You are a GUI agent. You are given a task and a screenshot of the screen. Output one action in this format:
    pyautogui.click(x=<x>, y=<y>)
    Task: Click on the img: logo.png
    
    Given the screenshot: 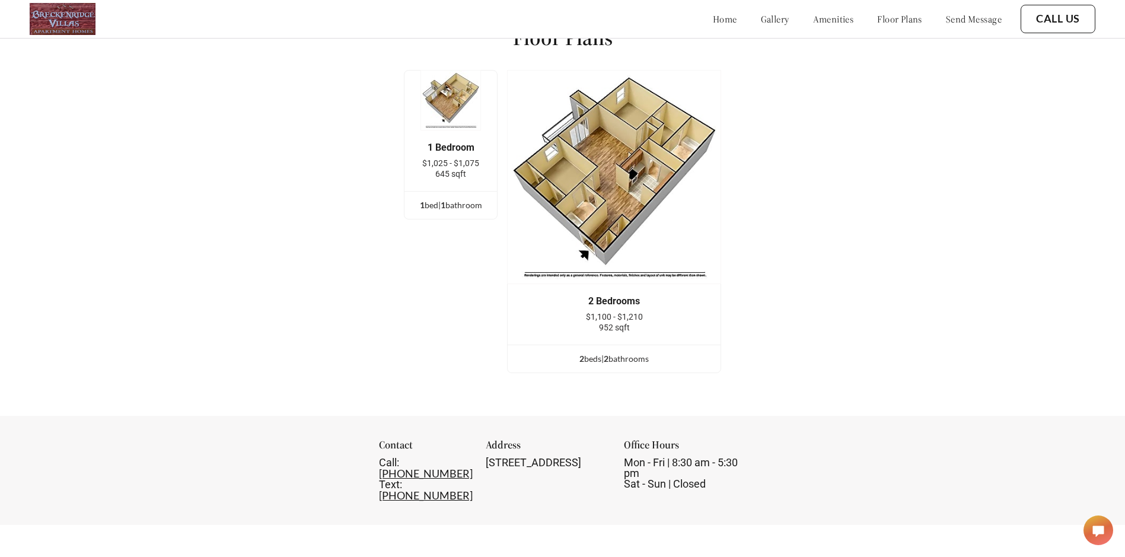 What is the action you would take?
    pyautogui.click(x=62, y=19)
    